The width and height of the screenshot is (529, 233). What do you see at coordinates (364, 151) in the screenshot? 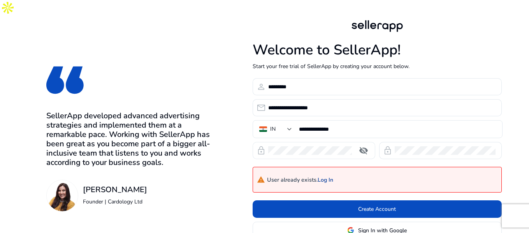
I see `mat-icon: visibility_off` at bounding box center [364, 151].